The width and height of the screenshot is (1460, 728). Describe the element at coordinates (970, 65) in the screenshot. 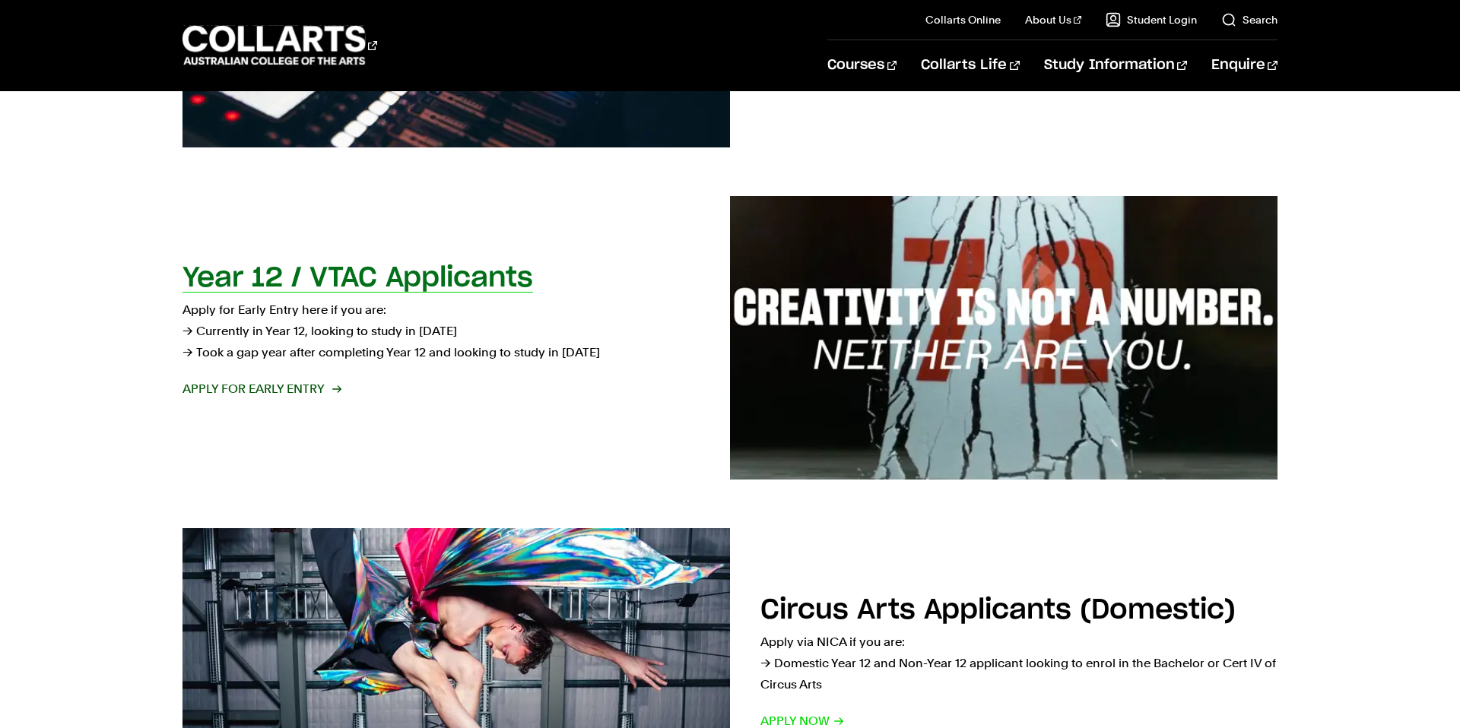

I see `a: Collarts Life` at that location.